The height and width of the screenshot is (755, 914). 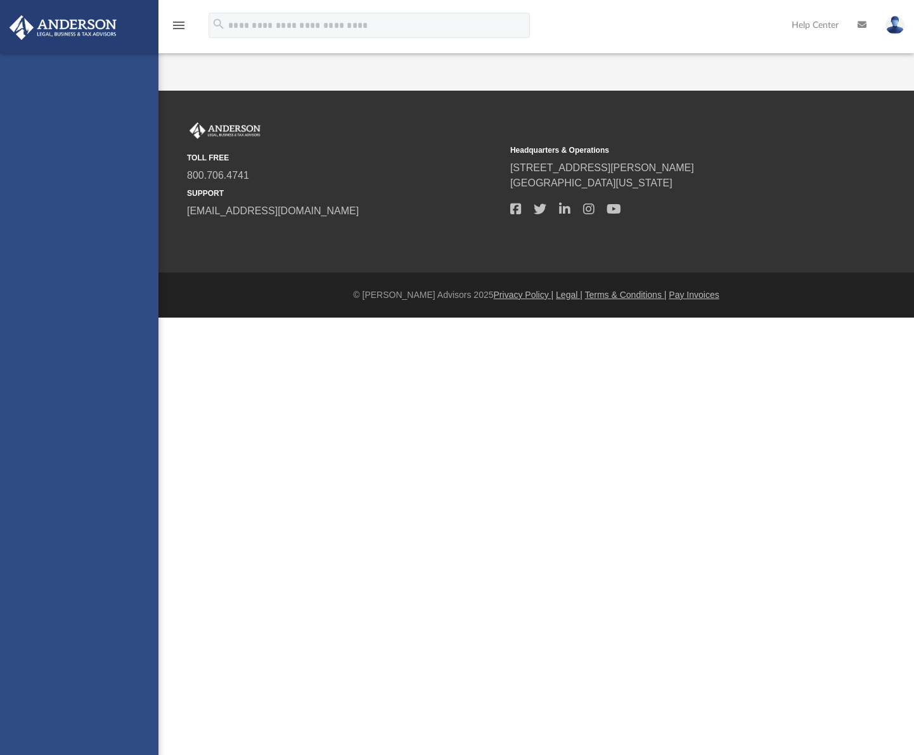 What do you see at coordinates (179, 25) in the screenshot?
I see `i: menu` at bounding box center [179, 25].